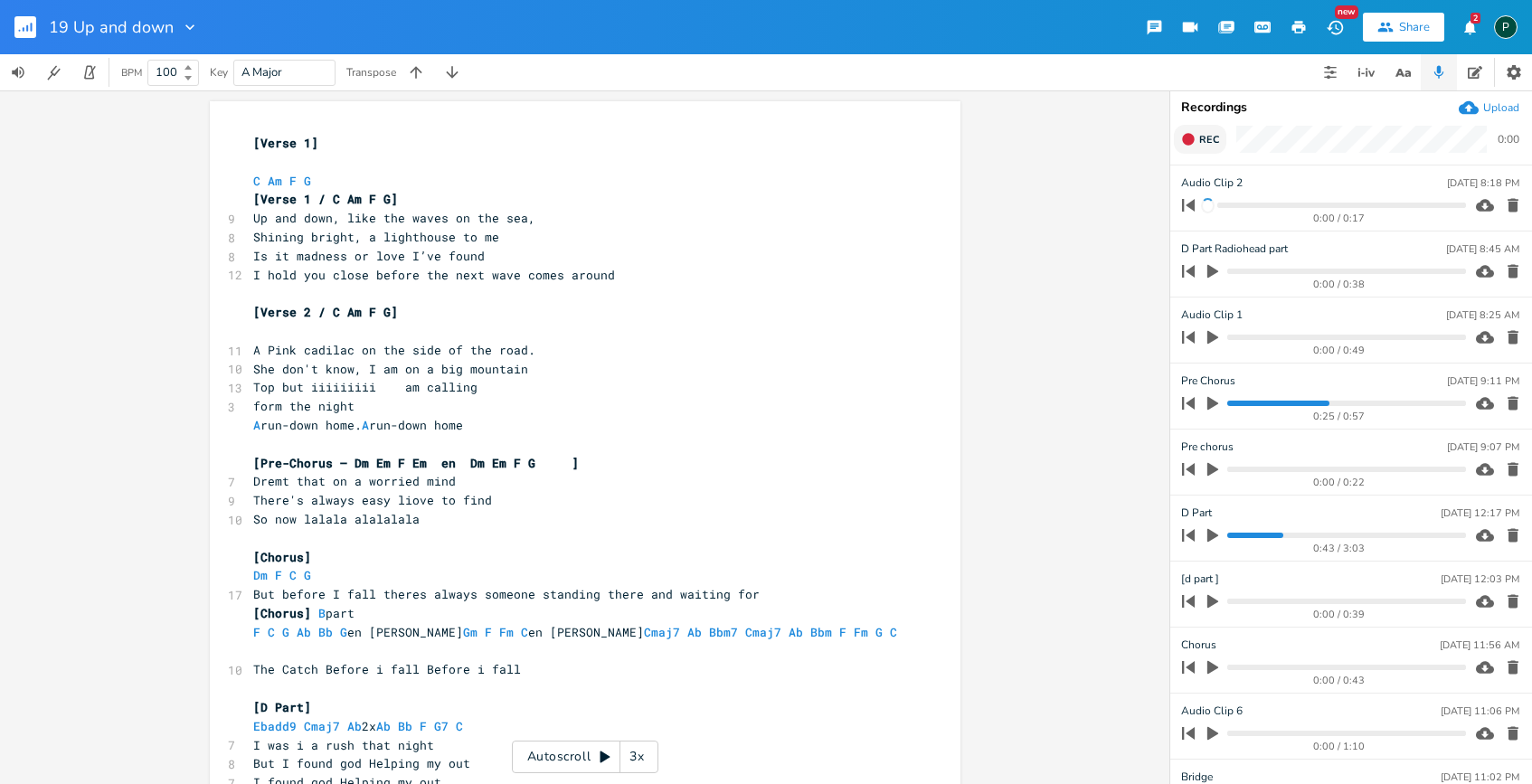 The width and height of the screenshot is (1532, 784). Describe the element at coordinates (111, 27) in the screenshot. I see `span: 19 Up and down` at that location.